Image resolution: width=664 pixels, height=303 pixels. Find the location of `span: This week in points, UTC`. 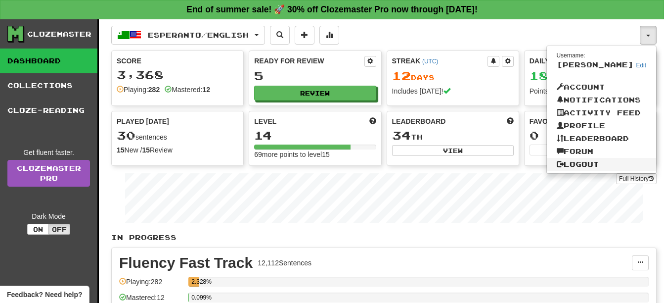

span: This week in points, UTC is located at coordinates (511, 121).